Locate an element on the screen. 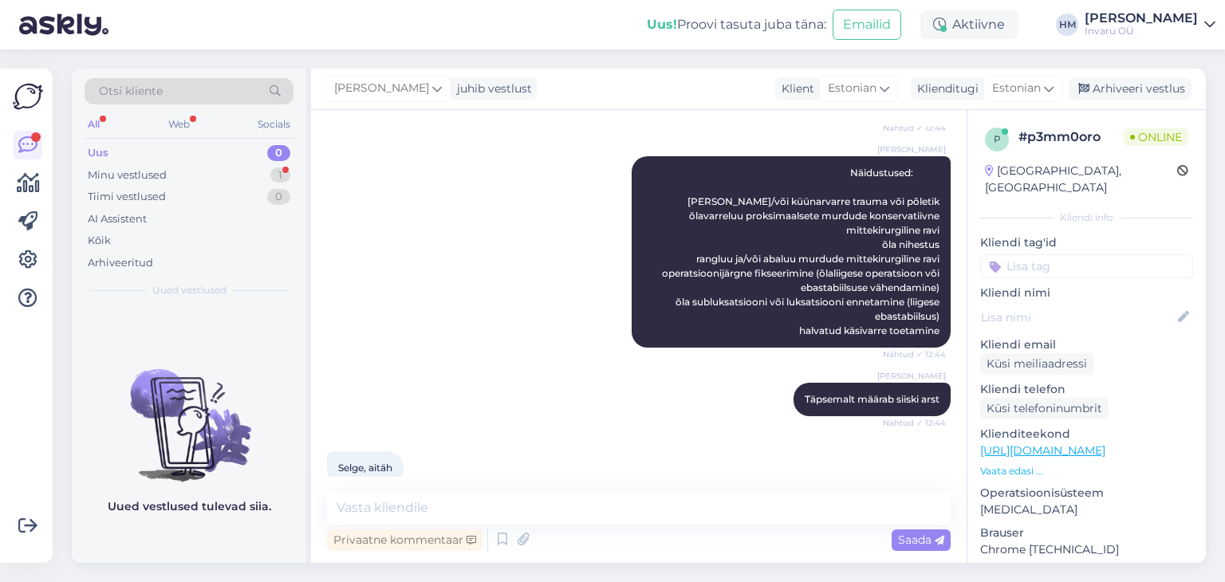 The width and height of the screenshot is (1225, 582). span: Otsi kliente is located at coordinates (131, 91).